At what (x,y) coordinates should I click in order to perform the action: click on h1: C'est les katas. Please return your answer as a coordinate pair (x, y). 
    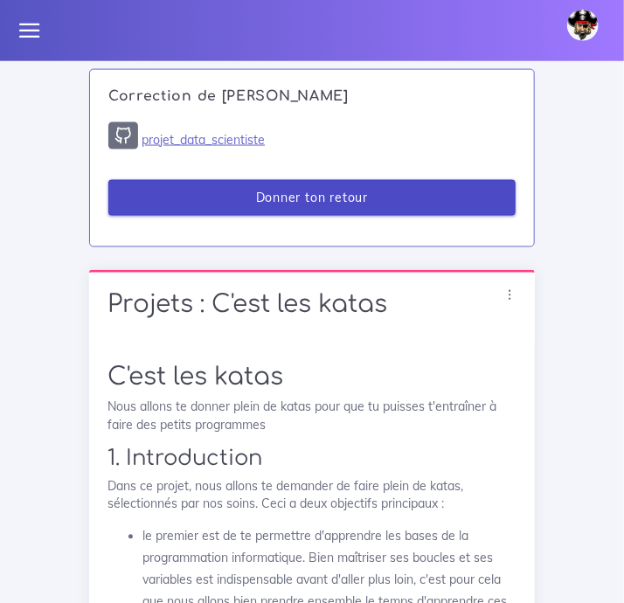
    Looking at the image, I should click on (312, 378).